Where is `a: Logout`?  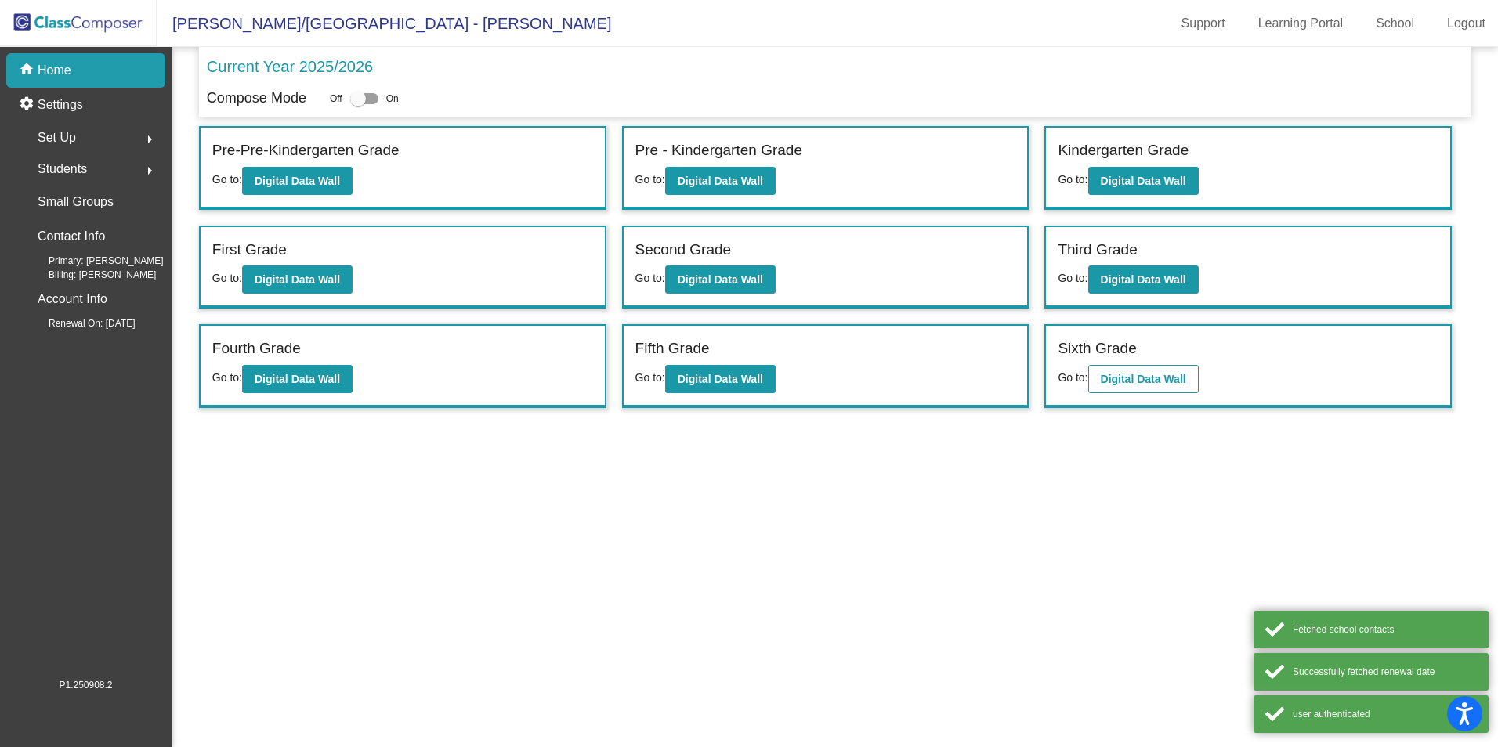 a: Logout is located at coordinates (1466, 24).